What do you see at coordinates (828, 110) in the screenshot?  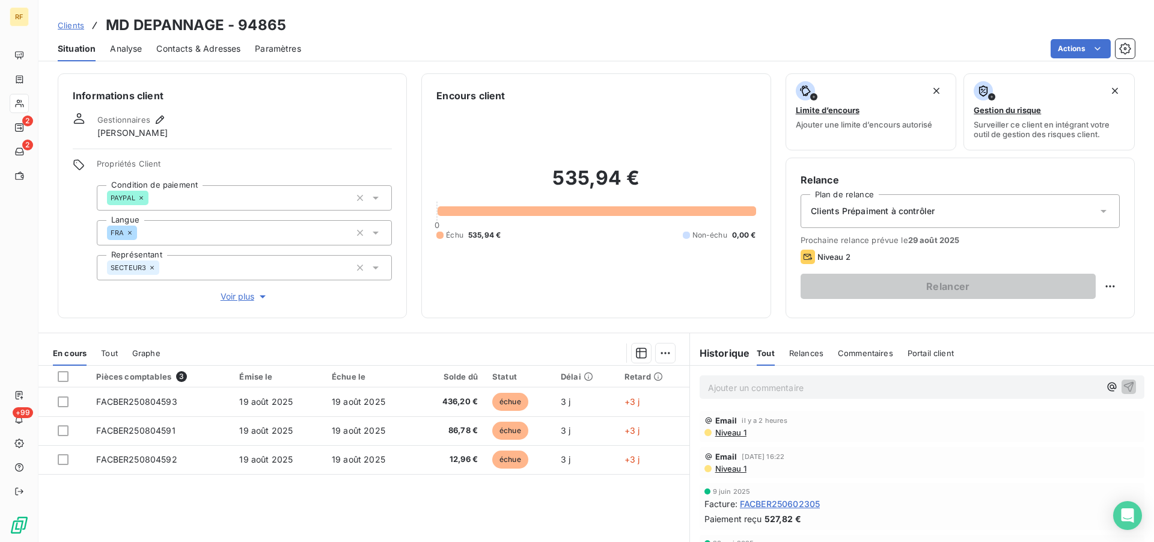 I see `span: Limite d’encours` at bounding box center [828, 110].